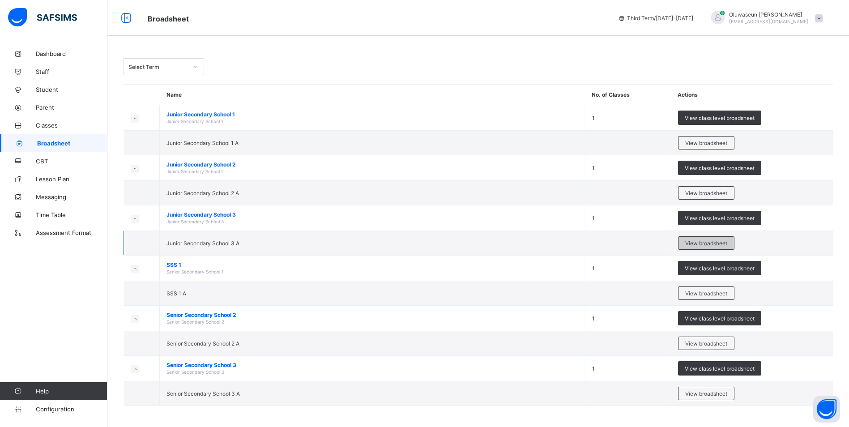 This screenshot has height=427, width=849. What do you see at coordinates (656, 18) in the screenshot?
I see `span: session/term information` at bounding box center [656, 18].